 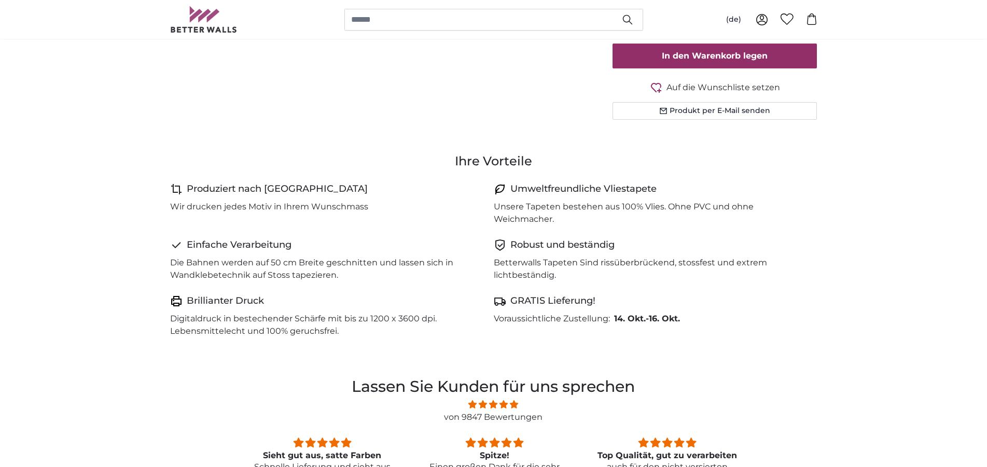 I want to click on h4: Robust und beständig, so click(x=562, y=245).